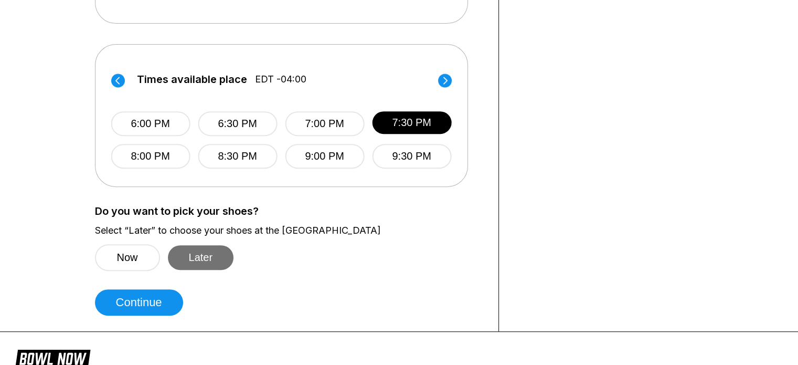 Image resolution: width=798 pixels, height=365 pixels. What do you see at coordinates (237, 123) in the screenshot?
I see `button: 6:30 PM` at bounding box center [237, 123].